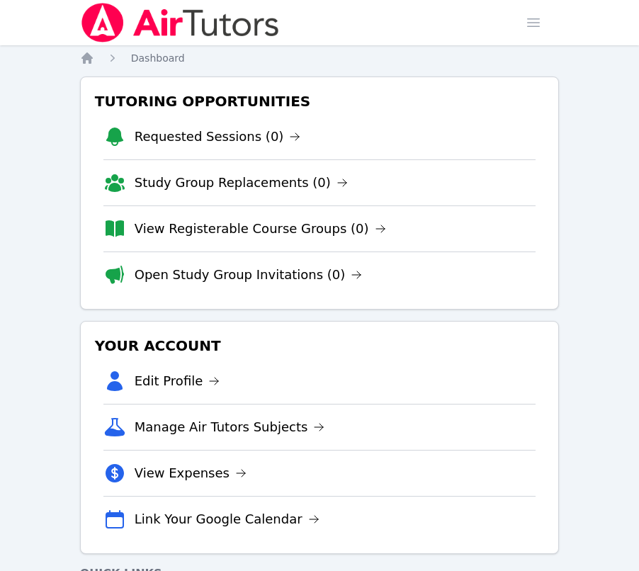 This screenshot has width=639, height=571. Describe the element at coordinates (320, 58) in the screenshot. I see `nav: Breadcrumb` at that location.